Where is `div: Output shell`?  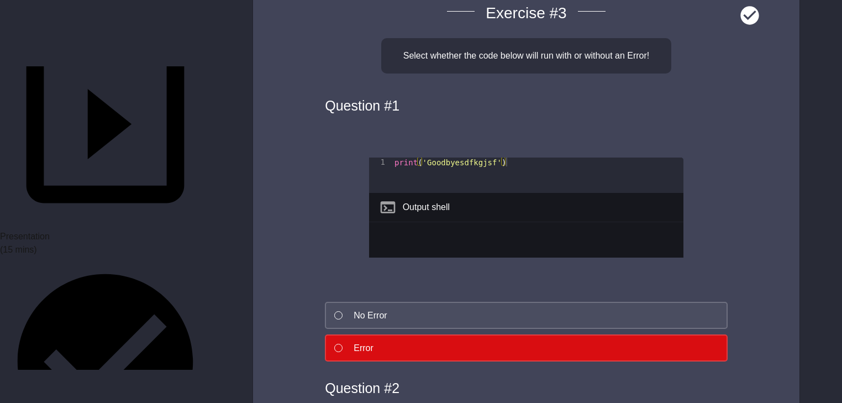
div: Output shell is located at coordinates (426, 207).